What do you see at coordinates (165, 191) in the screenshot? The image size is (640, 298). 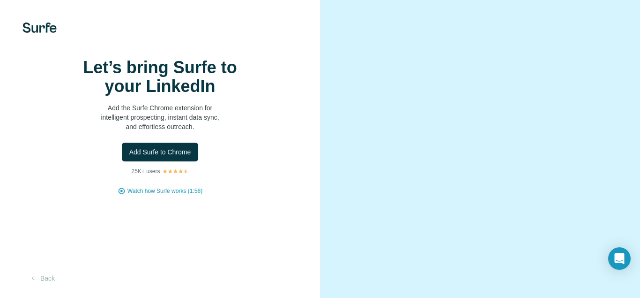 I see `button: Watch how Surfe works (1:58)` at bounding box center [165, 191].